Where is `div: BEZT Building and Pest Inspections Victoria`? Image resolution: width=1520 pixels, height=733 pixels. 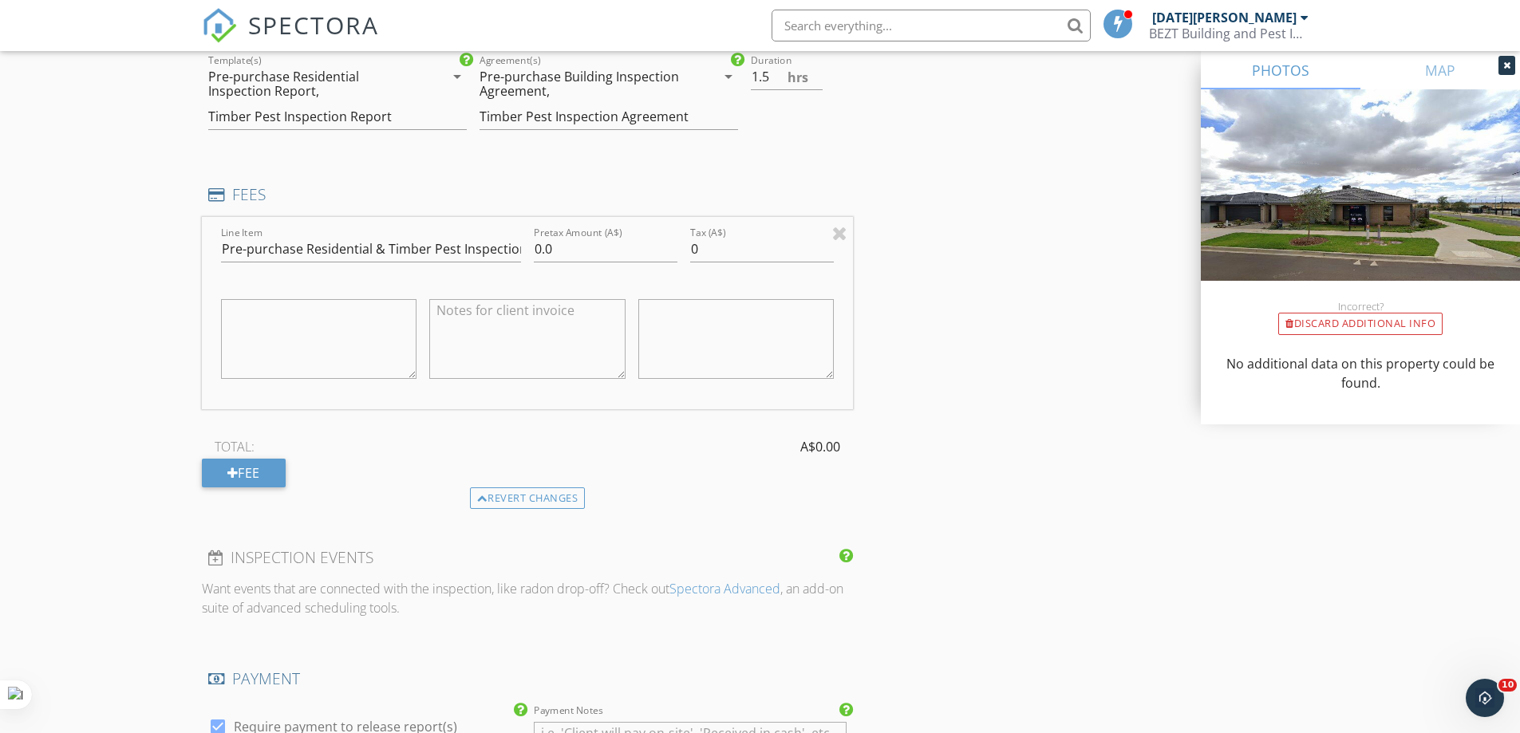 div: BEZT Building and Pest Inspections Victoria is located at coordinates (1228, 34).